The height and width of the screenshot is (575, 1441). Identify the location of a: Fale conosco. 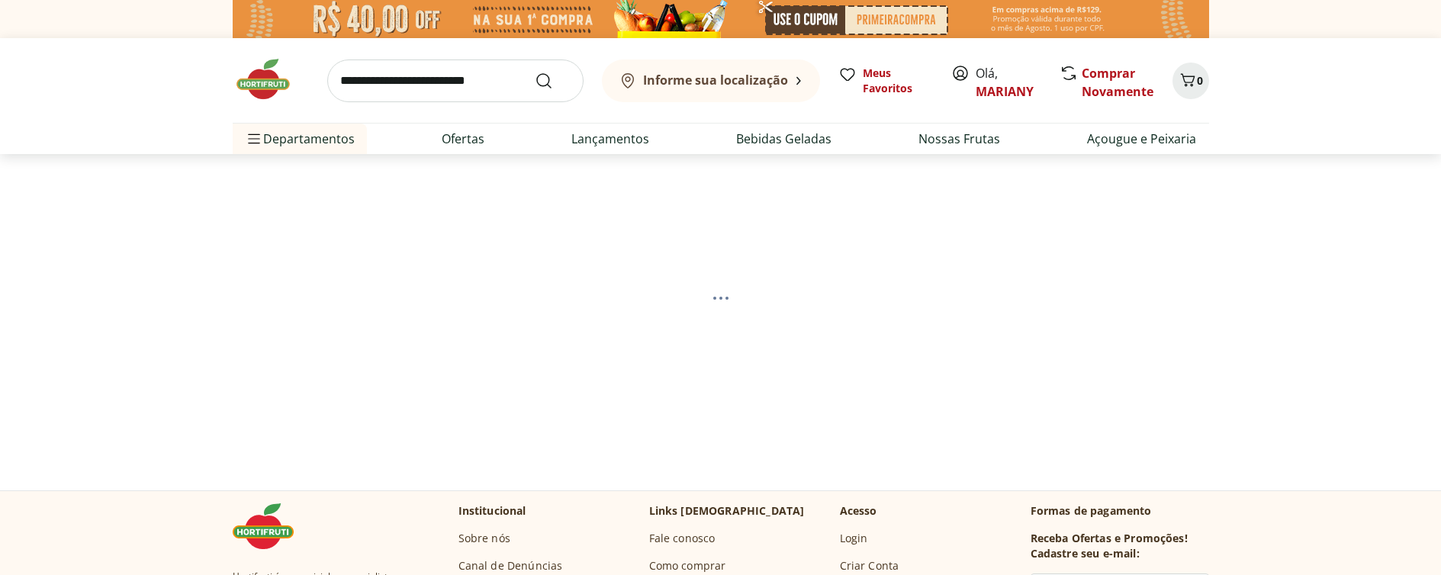
(682, 539).